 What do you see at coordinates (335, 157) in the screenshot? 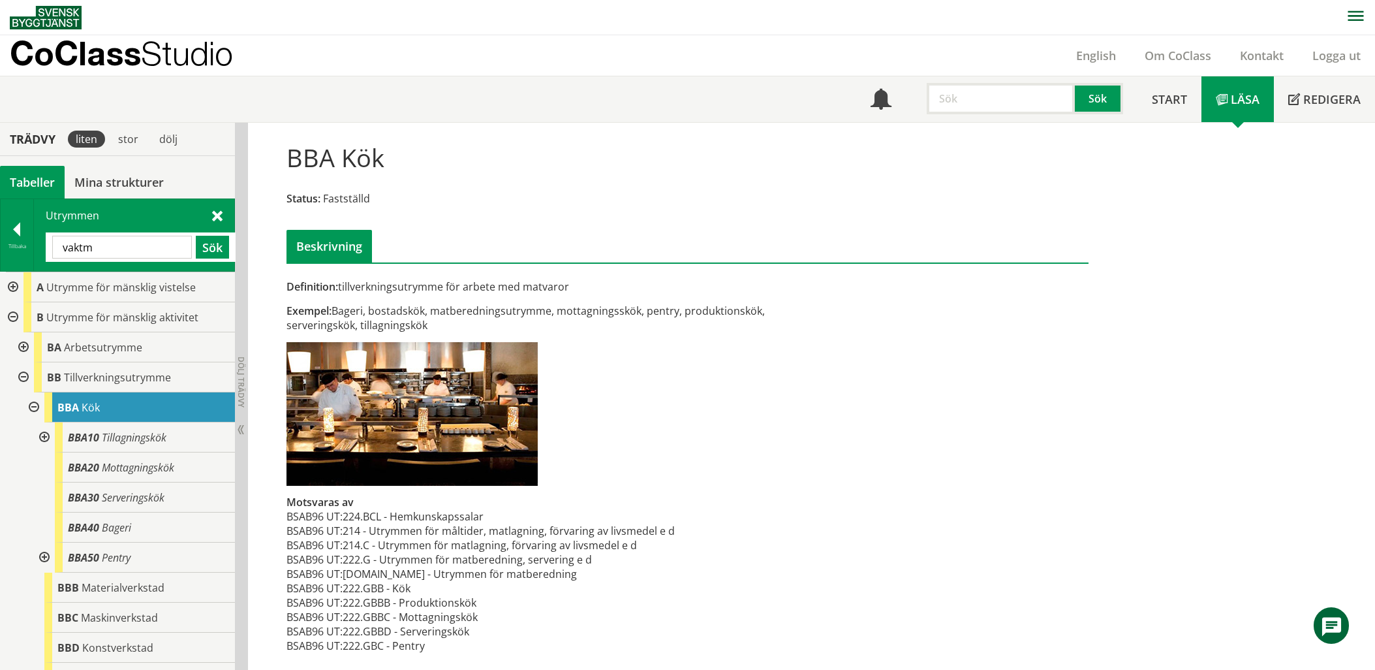
I see `h1: BBA Kök` at bounding box center [335, 157].